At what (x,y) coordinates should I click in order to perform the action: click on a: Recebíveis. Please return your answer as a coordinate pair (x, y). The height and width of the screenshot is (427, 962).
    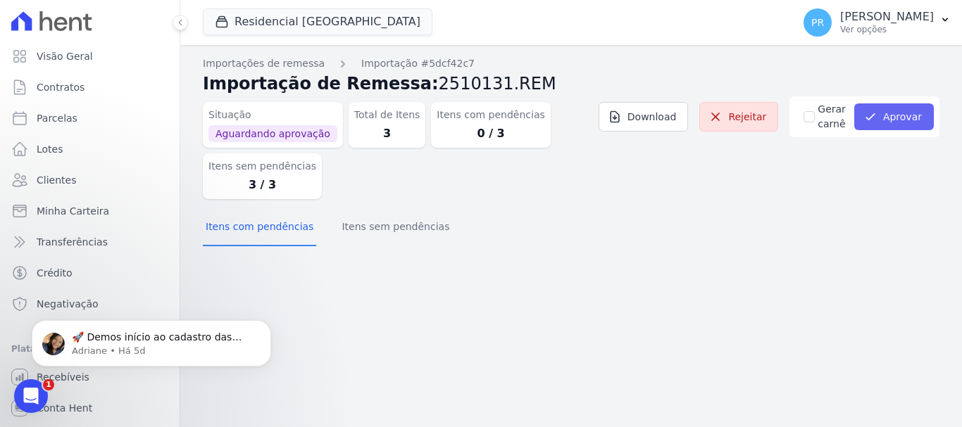
    Looking at the image, I should click on (89, 377).